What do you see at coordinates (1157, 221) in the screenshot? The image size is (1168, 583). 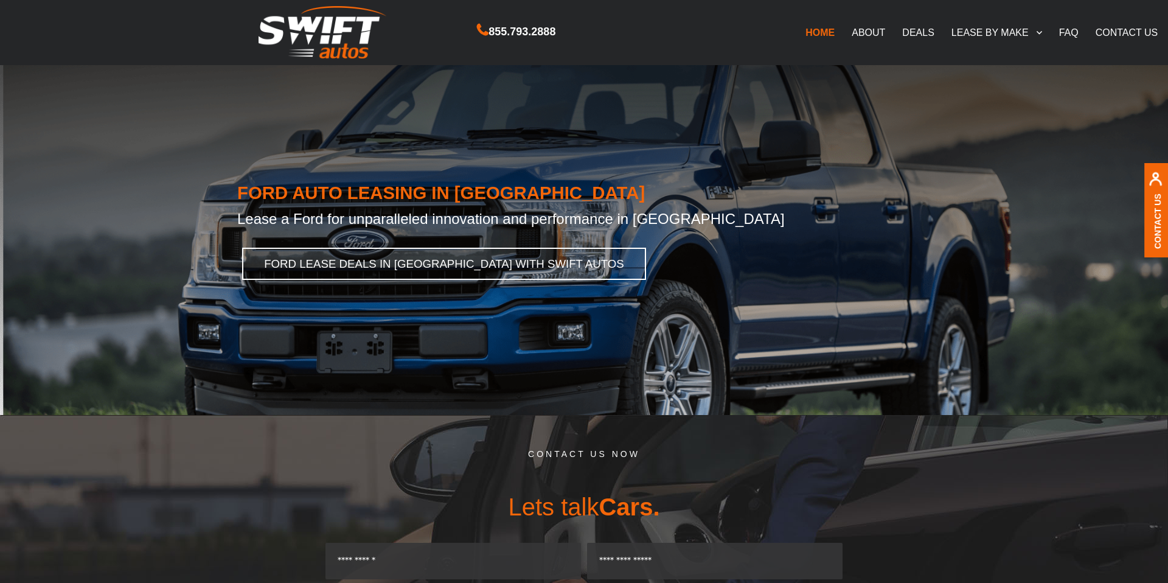 I see `a: Contact Us` at bounding box center [1157, 221].